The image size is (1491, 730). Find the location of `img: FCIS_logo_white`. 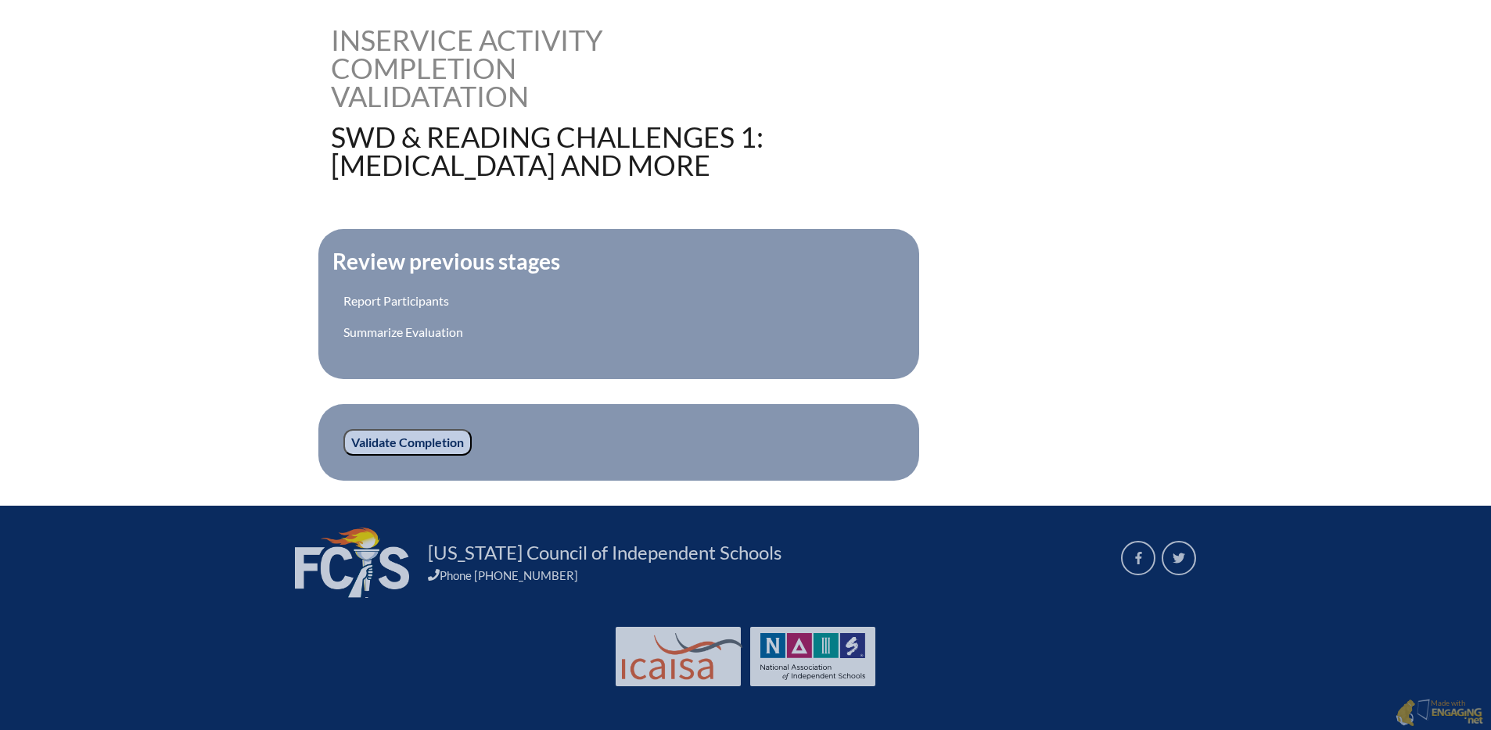

img: FCIS_logo_white is located at coordinates (352, 563).